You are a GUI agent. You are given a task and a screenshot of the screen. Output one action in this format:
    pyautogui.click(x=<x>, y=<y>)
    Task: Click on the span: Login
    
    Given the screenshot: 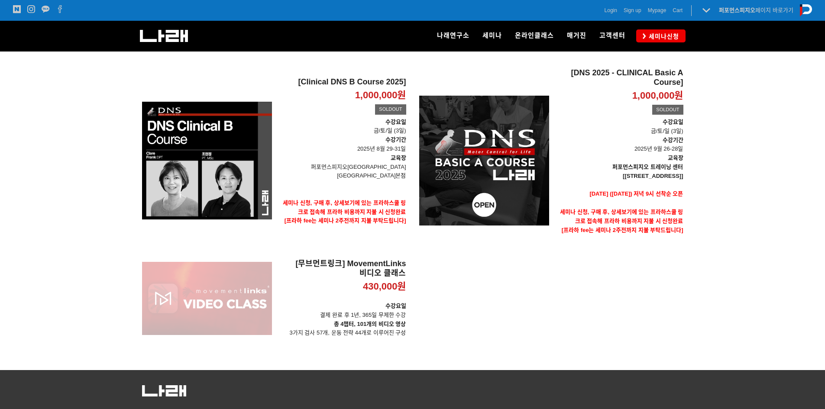 What is the action you would take?
    pyautogui.click(x=610, y=10)
    